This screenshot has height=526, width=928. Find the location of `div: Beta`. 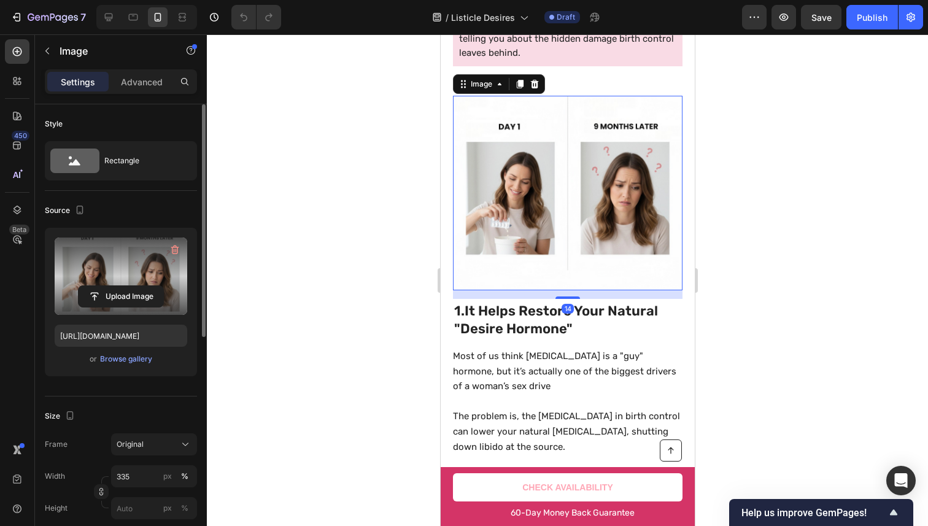

div: Beta is located at coordinates (19, 229).